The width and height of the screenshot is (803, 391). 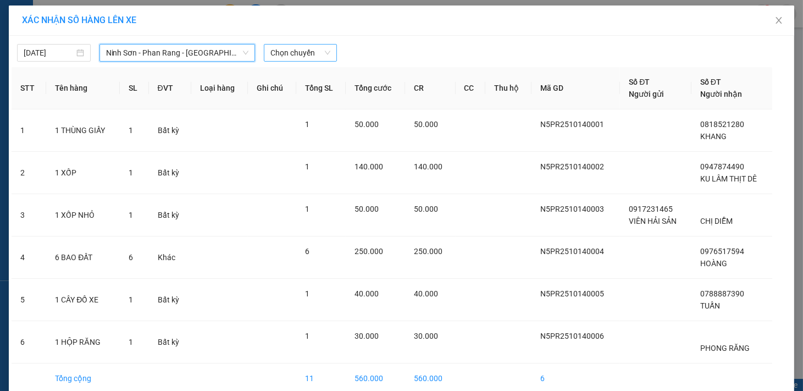 What do you see at coordinates (713, 263) in the screenshot?
I see `span: HOÀNG` at bounding box center [713, 263].